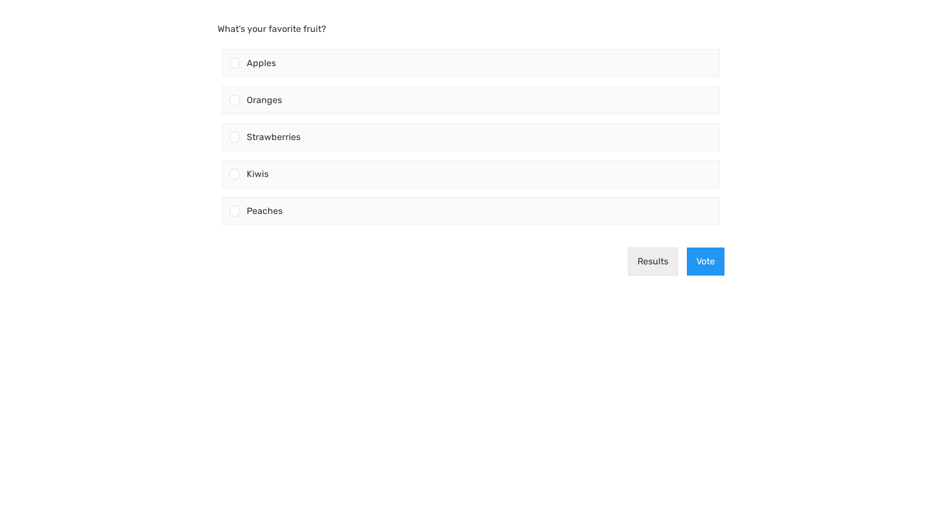  Describe the element at coordinates (257, 174) in the screenshot. I see `span: Kiwis` at that location.